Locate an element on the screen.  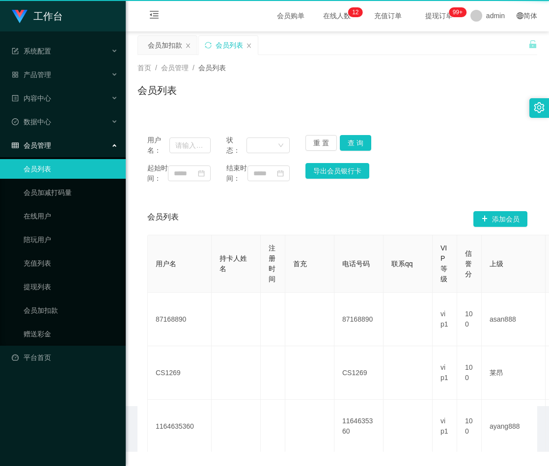
i: 图标: appstore-o is located at coordinates (15, 75).